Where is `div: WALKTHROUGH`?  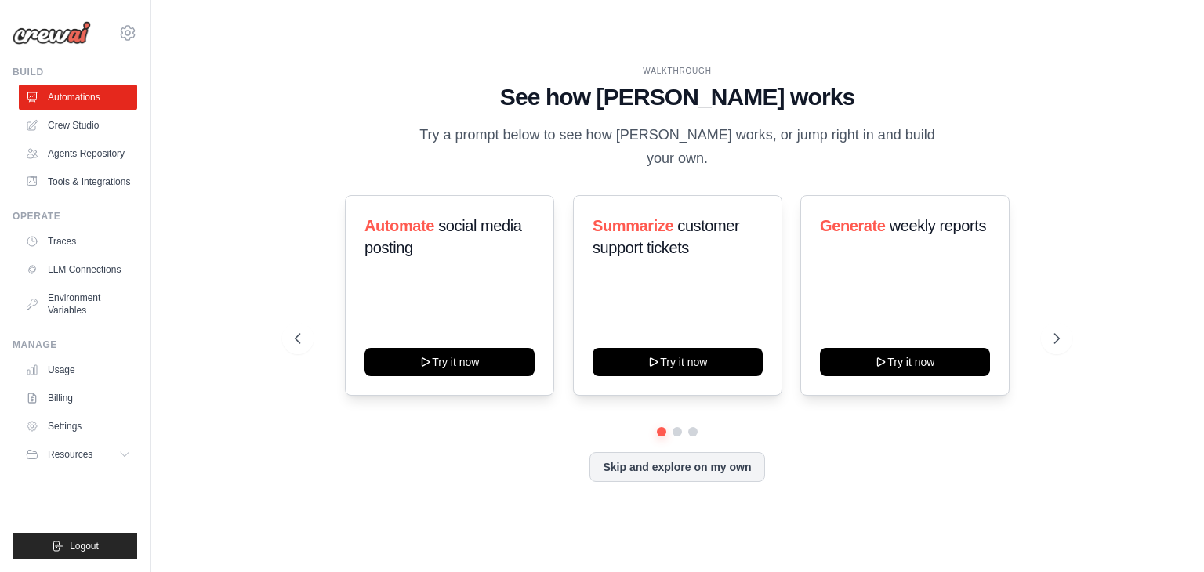
div: WALKTHROUGH is located at coordinates (677, 71).